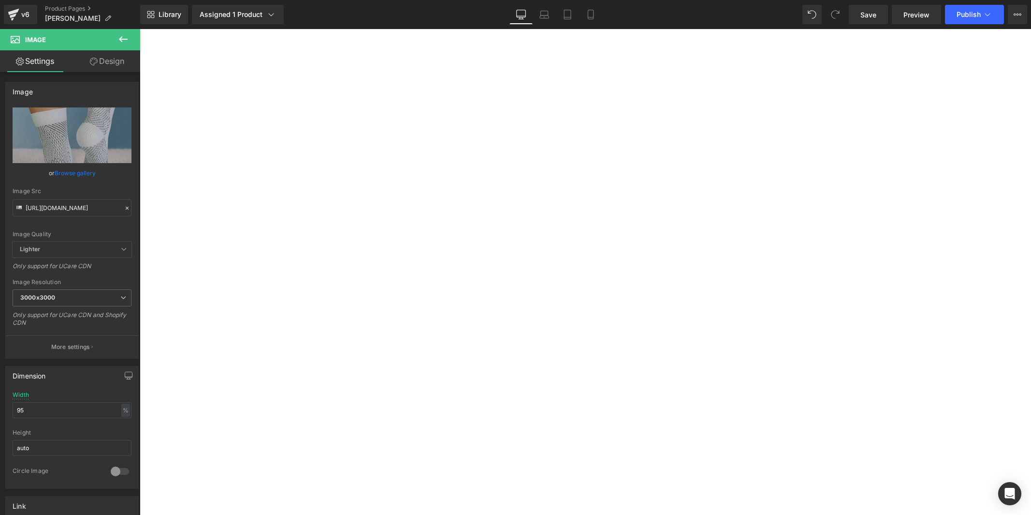 The image size is (1031, 515). What do you see at coordinates (72, 282) in the screenshot?
I see `div: Image Resolution` at bounding box center [72, 282].